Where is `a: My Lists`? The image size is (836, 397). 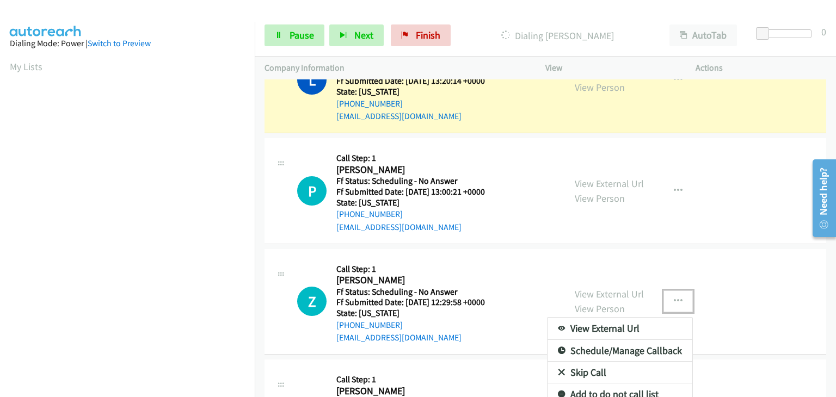
a: My Lists is located at coordinates (26, 66).